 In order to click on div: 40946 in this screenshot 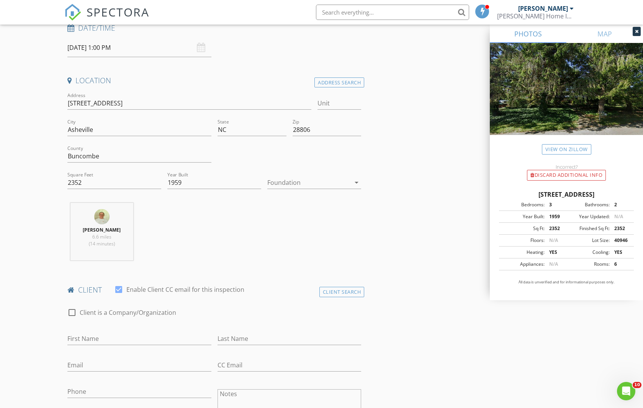, I will do `click(621, 240)`.